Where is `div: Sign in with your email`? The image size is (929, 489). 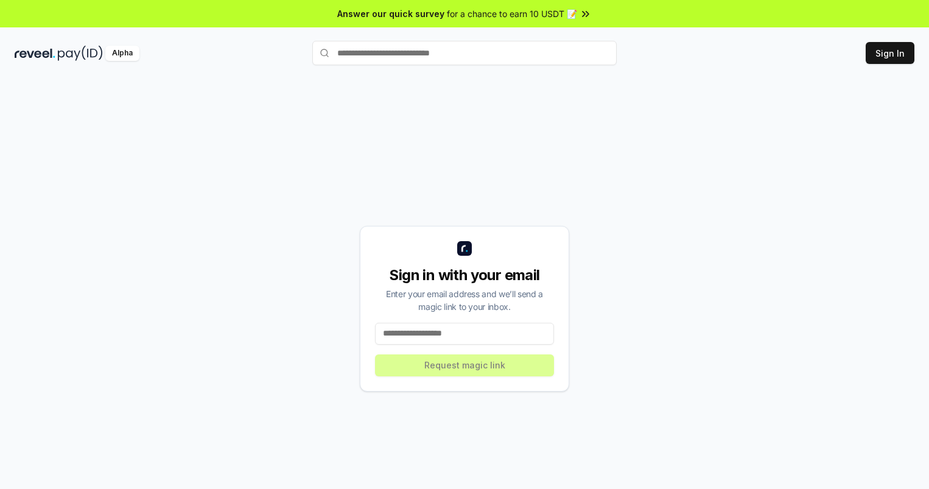
div: Sign in with your email is located at coordinates (465, 275).